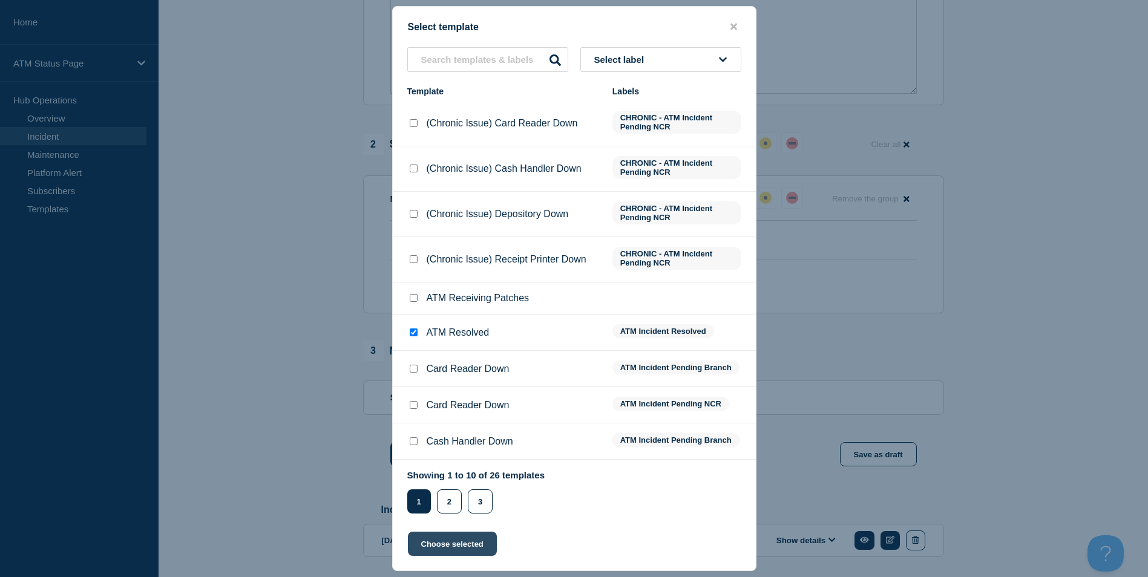  What do you see at coordinates (413, 259) in the screenshot?
I see `input: (Chronic Issue) Receipt Printer Down checkbox` at bounding box center [413, 259].